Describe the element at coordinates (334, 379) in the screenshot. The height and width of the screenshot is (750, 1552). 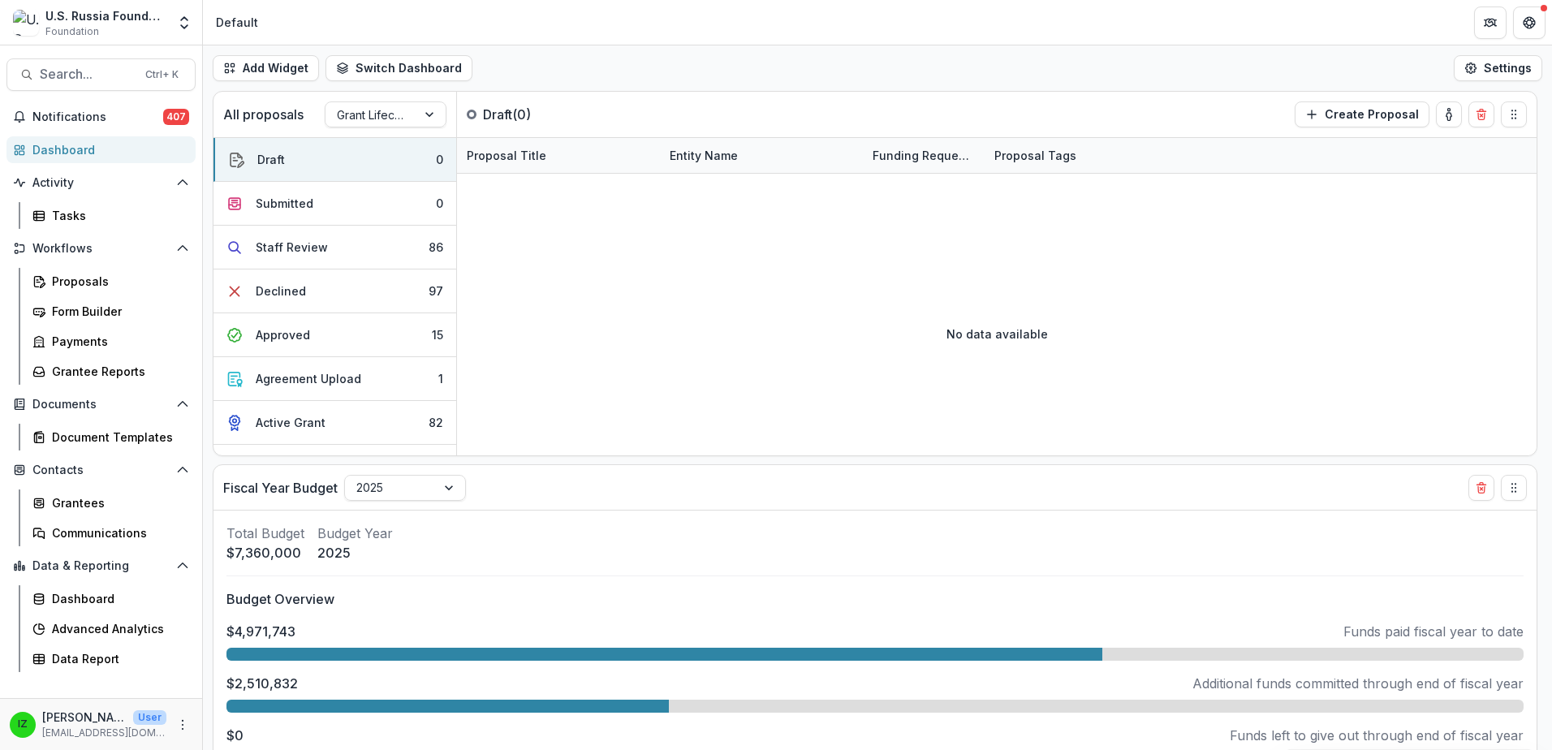
I see `button: Agreement Upload1` at that location.